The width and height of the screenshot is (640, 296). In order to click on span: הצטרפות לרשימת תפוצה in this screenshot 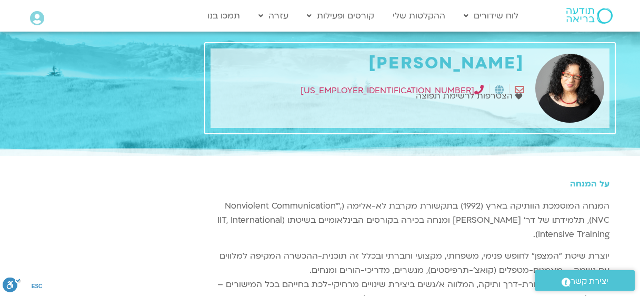, I will do `click(465, 96)`.